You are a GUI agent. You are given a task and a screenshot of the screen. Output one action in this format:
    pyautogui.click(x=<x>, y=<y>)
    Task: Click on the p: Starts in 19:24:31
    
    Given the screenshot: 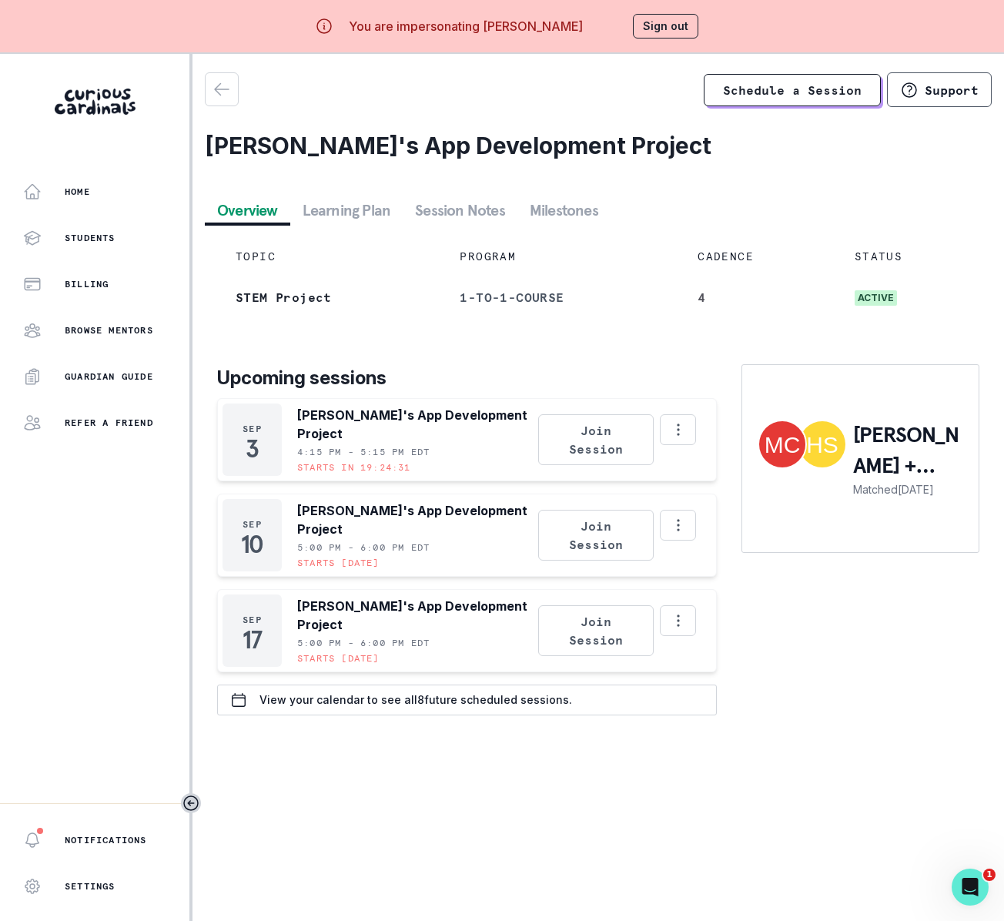 What is the action you would take?
    pyautogui.click(x=354, y=467)
    